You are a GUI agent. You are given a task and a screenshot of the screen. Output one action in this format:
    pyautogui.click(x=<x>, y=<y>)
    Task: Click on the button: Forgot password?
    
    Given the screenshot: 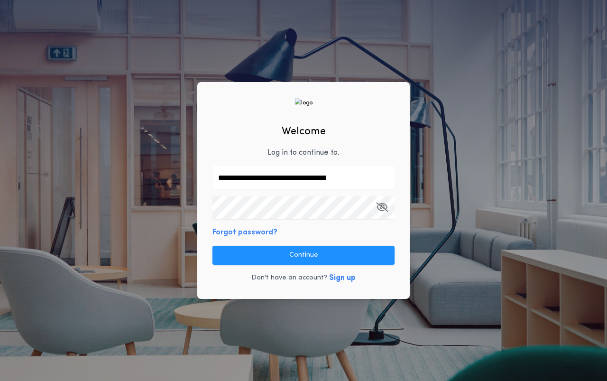 What is the action you would take?
    pyautogui.click(x=245, y=232)
    